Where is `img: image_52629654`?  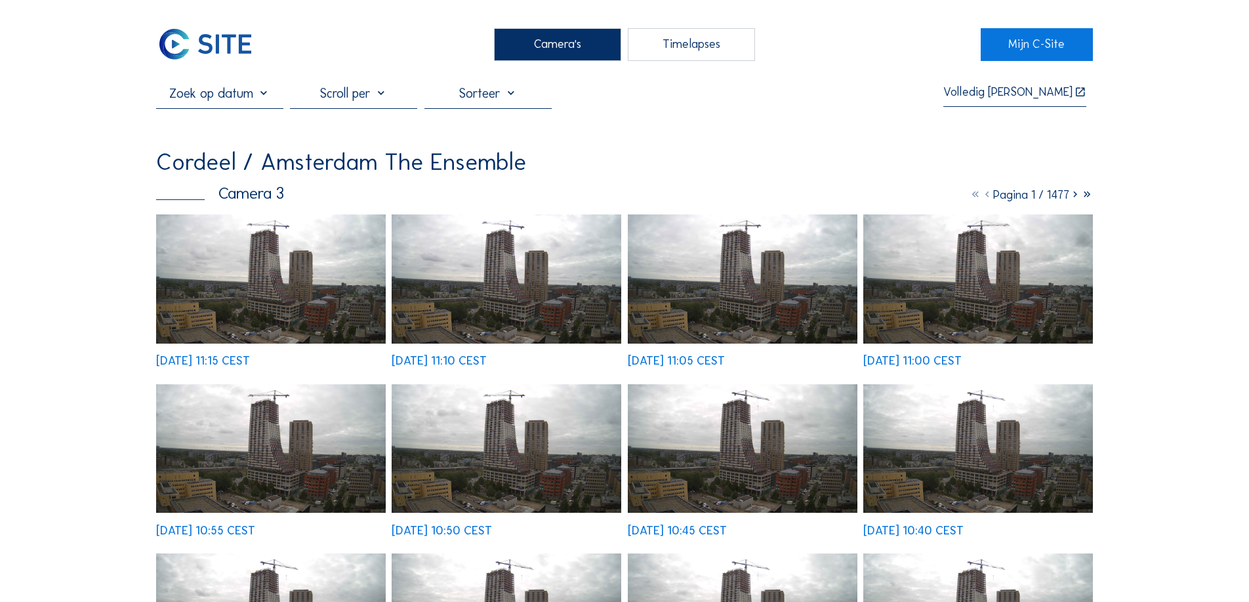 img: image_52629654 is located at coordinates (507, 449).